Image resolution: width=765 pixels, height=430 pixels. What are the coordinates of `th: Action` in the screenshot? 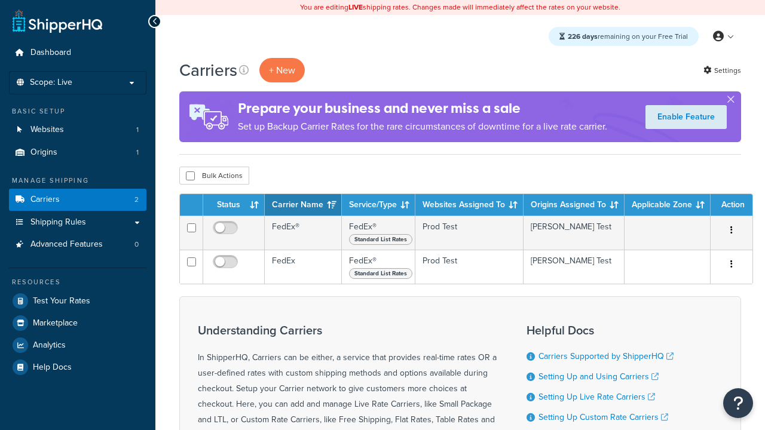 It's located at (732, 205).